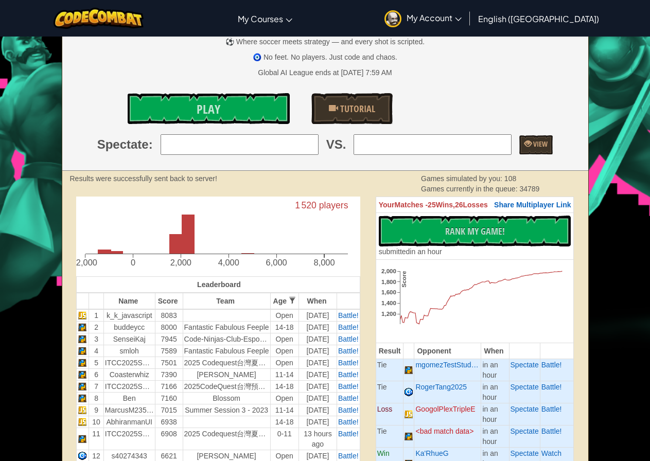  I want to click on td: 8083, so click(169, 315).